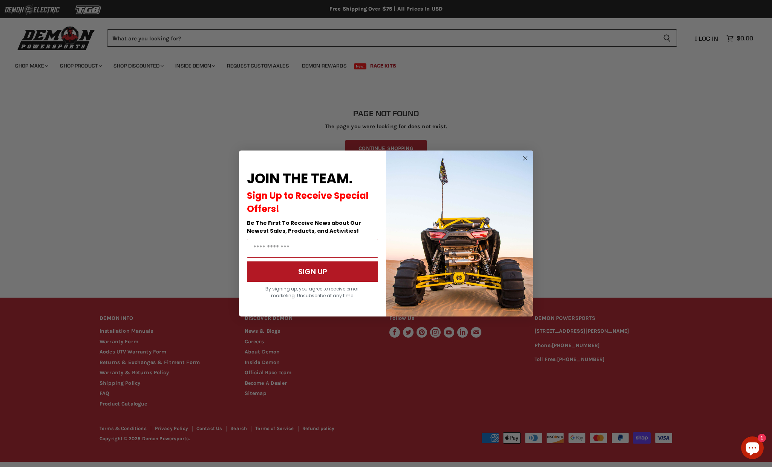 This screenshot has width=772, height=467. Describe the element at coordinates (753, 448) in the screenshot. I see `inbox-online-store-chat: Shopify online store chat` at that location.